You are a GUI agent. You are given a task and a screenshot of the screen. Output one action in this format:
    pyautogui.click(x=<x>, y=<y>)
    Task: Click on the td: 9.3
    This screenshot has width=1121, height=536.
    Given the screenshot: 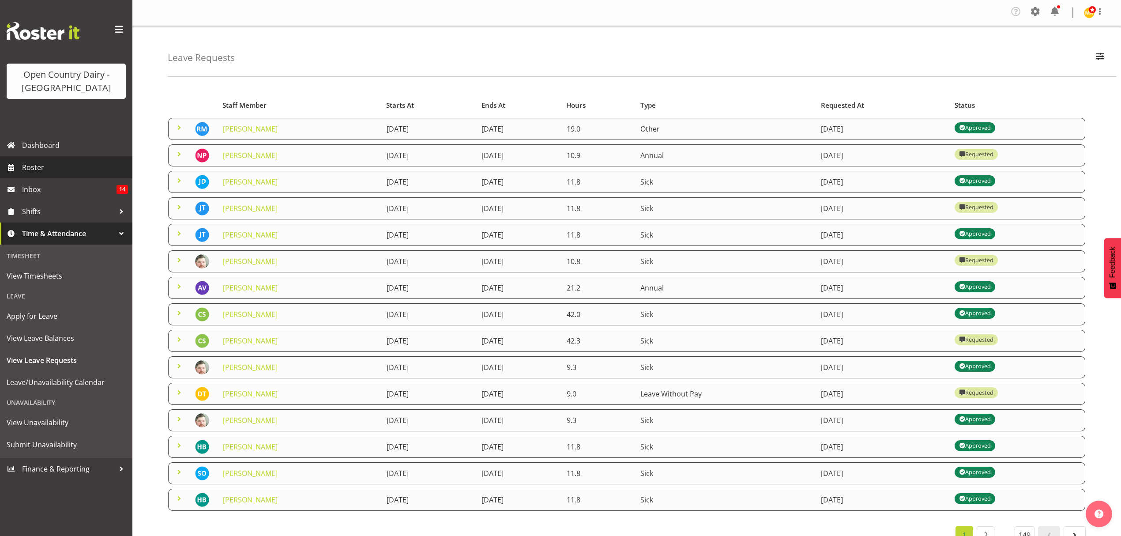 What is the action you would take?
    pyautogui.click(x=598, y=367)
    